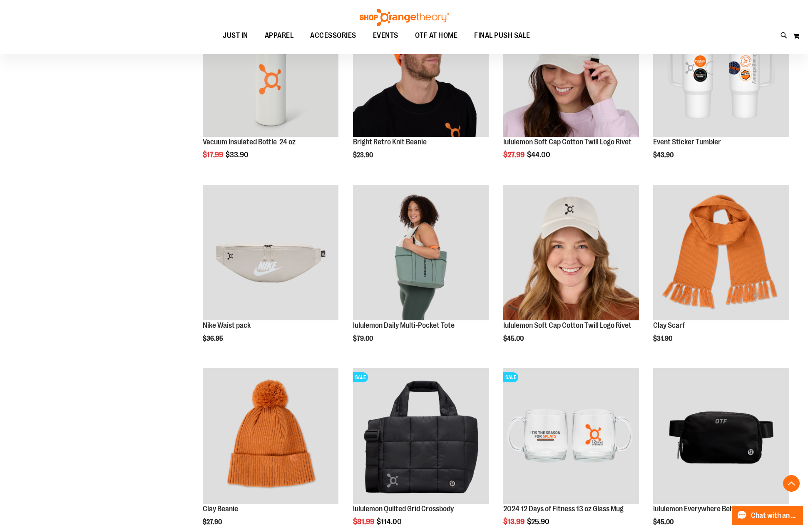 The width and height of the screenshot is (808, 525). I want to click on a: Vacuum Insulated Bottle 24 oz, so click(249, 142).